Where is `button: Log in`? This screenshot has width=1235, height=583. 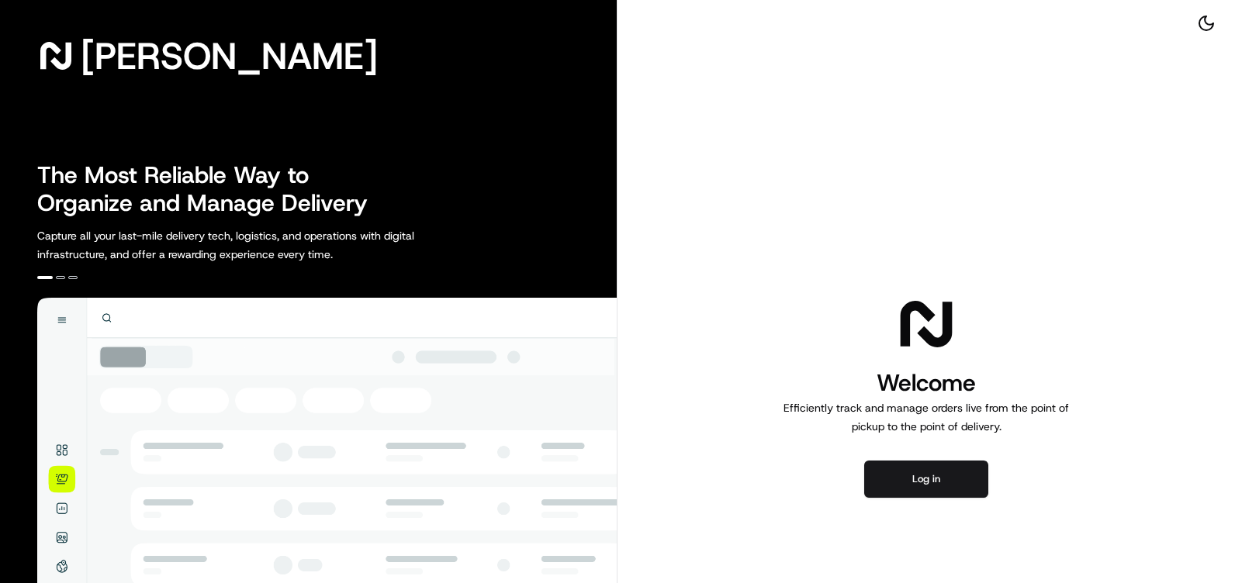
button: Log in is located at coordinates (926, 479).